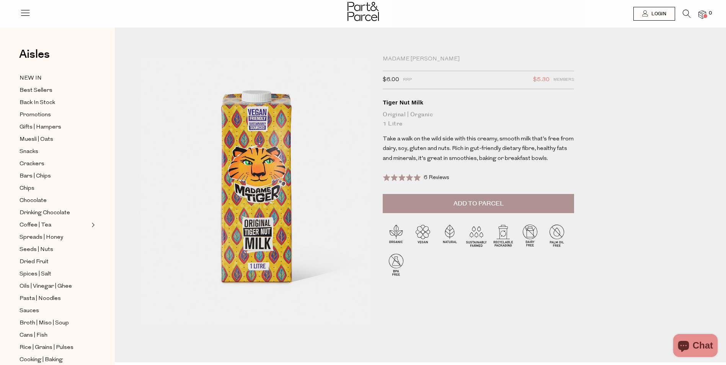 This screenshot has height=365, width=726. I want to click on span: 6 Reviews, so click(436, 178).